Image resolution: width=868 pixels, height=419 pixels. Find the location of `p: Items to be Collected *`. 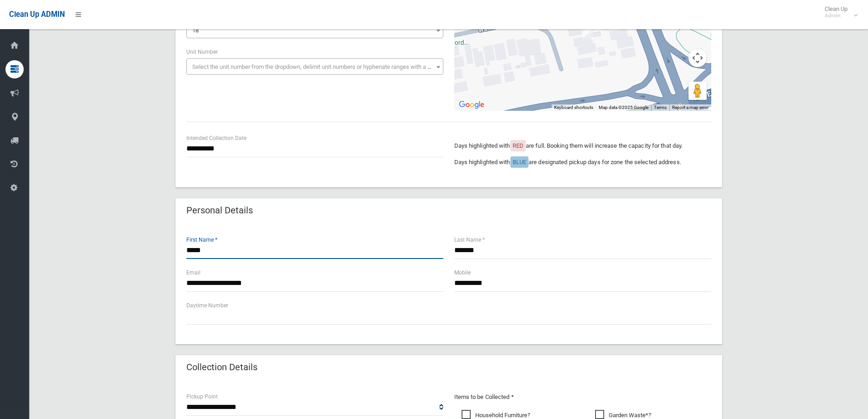

p: Items to be Collected * is located at coordinates (583, 397).